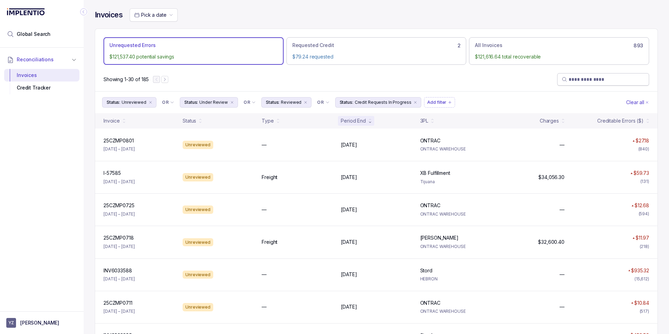 This screenshot has width=669, height=334. Describe the element at coordinates (42, 75) in the screenshot. I see `div: Invoices` at that location.